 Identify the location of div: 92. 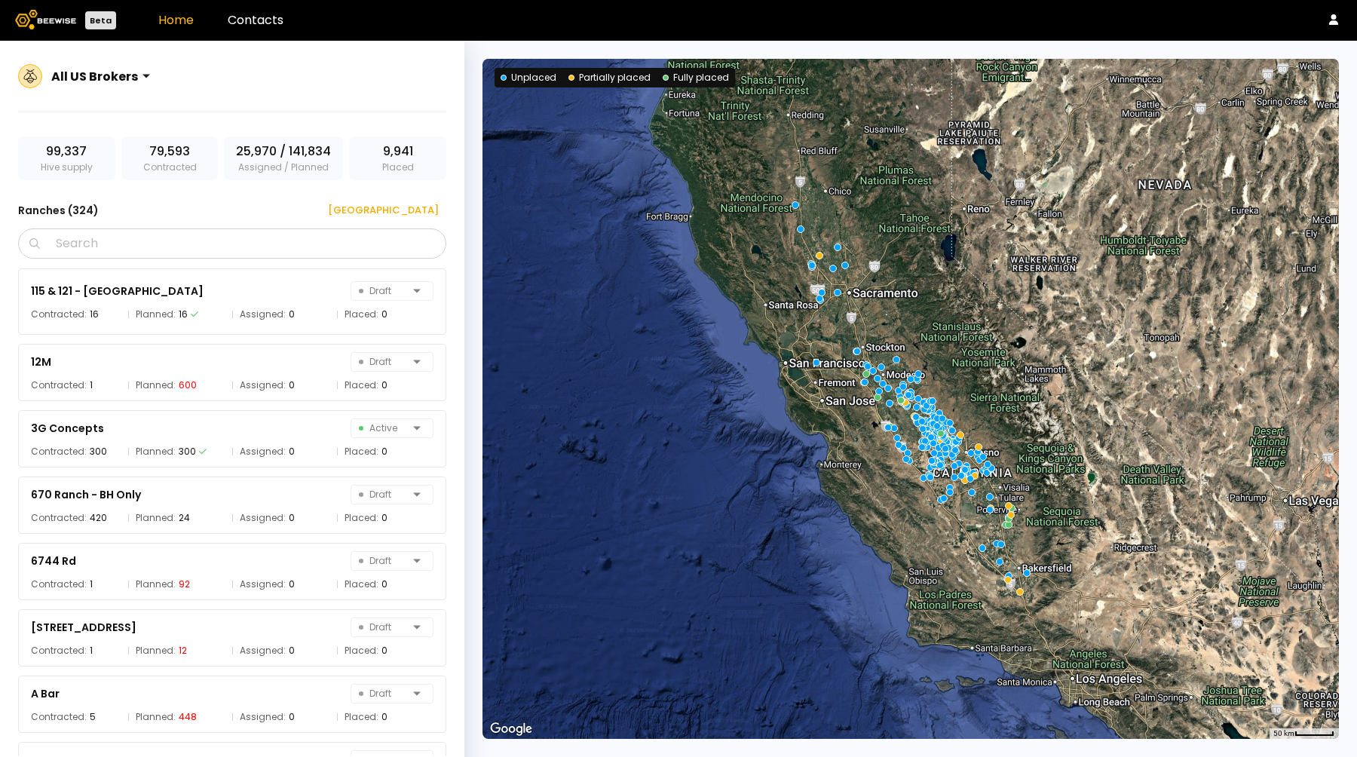
(184, 584).